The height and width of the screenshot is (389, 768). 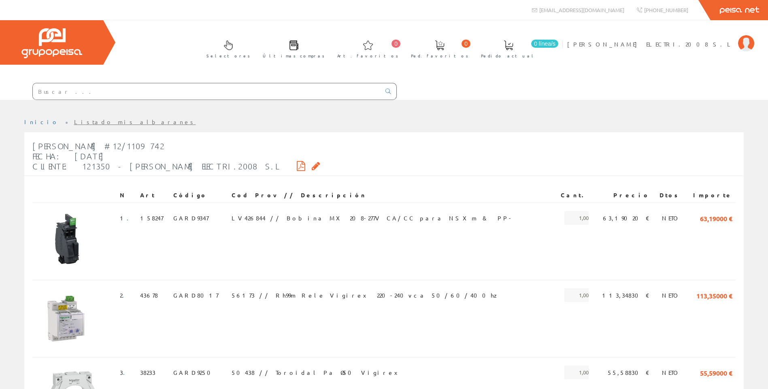 What do you see at coordinates (196, 296) in the screenshot?
I see `span: GARD8017` at bounding box center [196, 296].